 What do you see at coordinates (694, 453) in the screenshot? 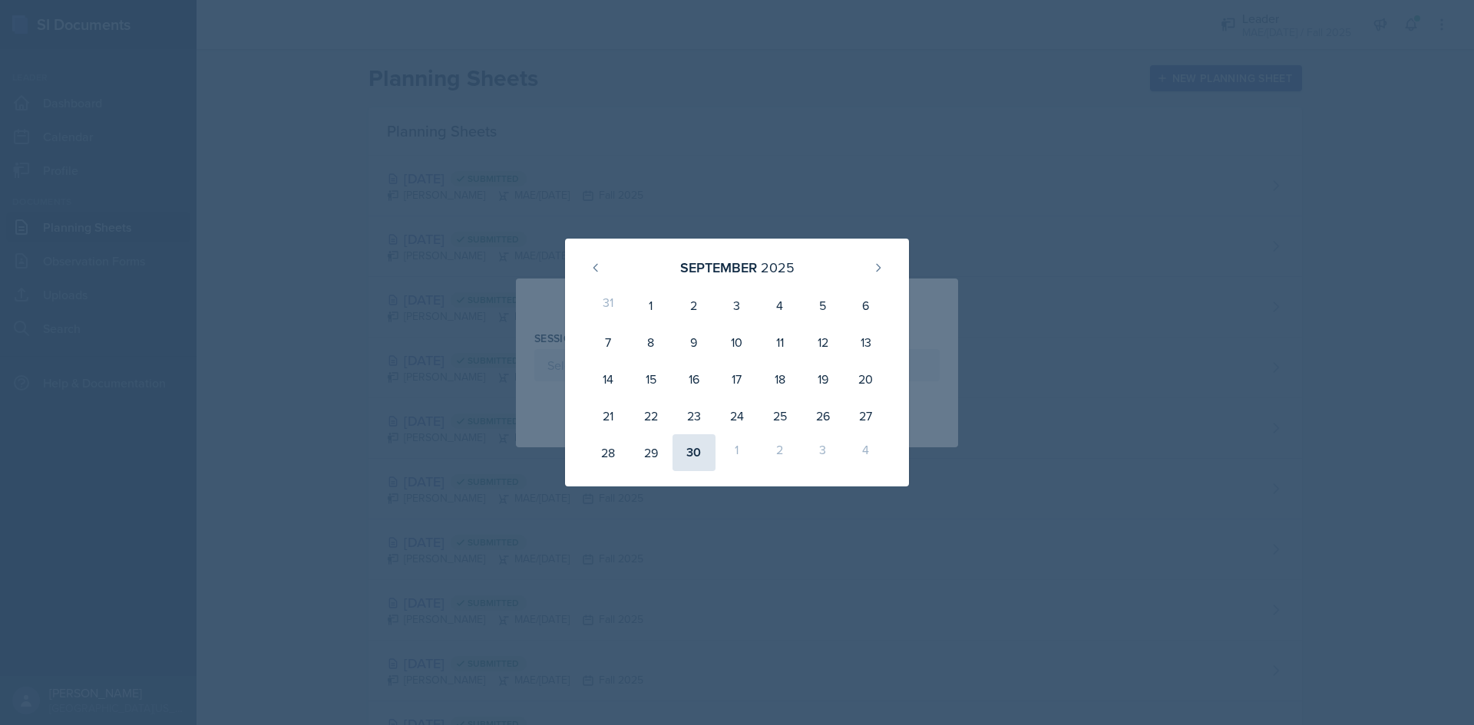
I see `div: 30` at bounding box center [694, 453].